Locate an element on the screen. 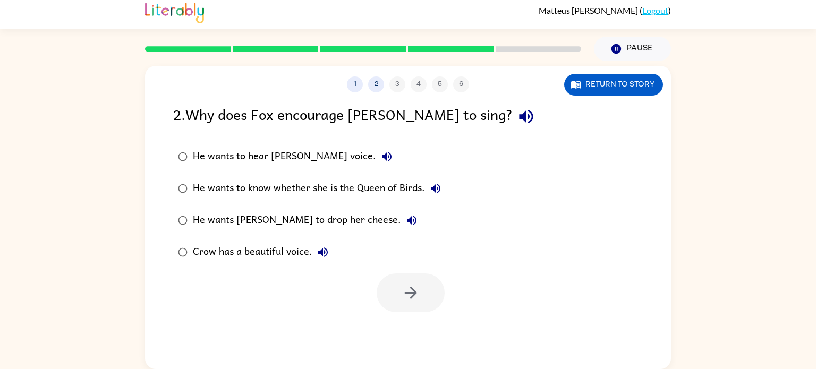 This screenshot has width=816, height=369. a: Logout is located at coordinates (655, 10).